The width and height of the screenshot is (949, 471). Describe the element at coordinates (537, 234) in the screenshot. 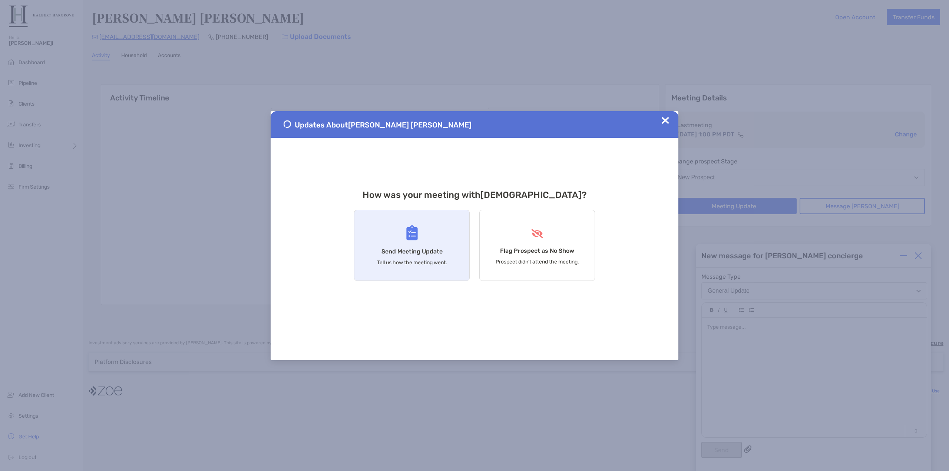

I see `img: Flag Prospect as No Show` at that location.